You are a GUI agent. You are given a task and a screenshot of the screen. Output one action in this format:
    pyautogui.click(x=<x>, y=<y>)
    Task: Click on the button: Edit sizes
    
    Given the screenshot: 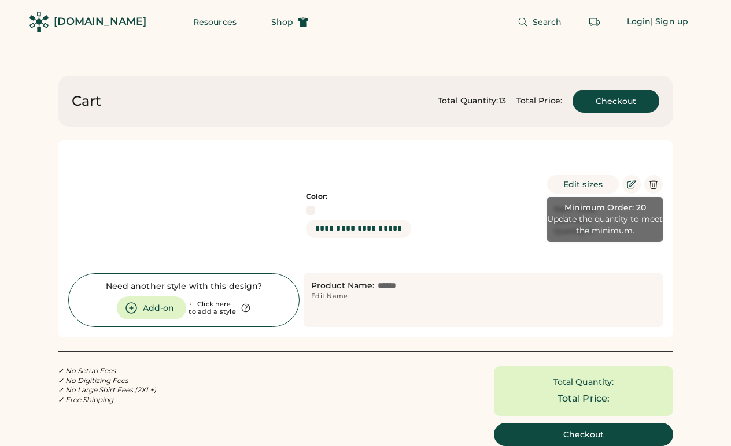 What is the action you would take?
    pyautogui.click(x=583, y=184)
    